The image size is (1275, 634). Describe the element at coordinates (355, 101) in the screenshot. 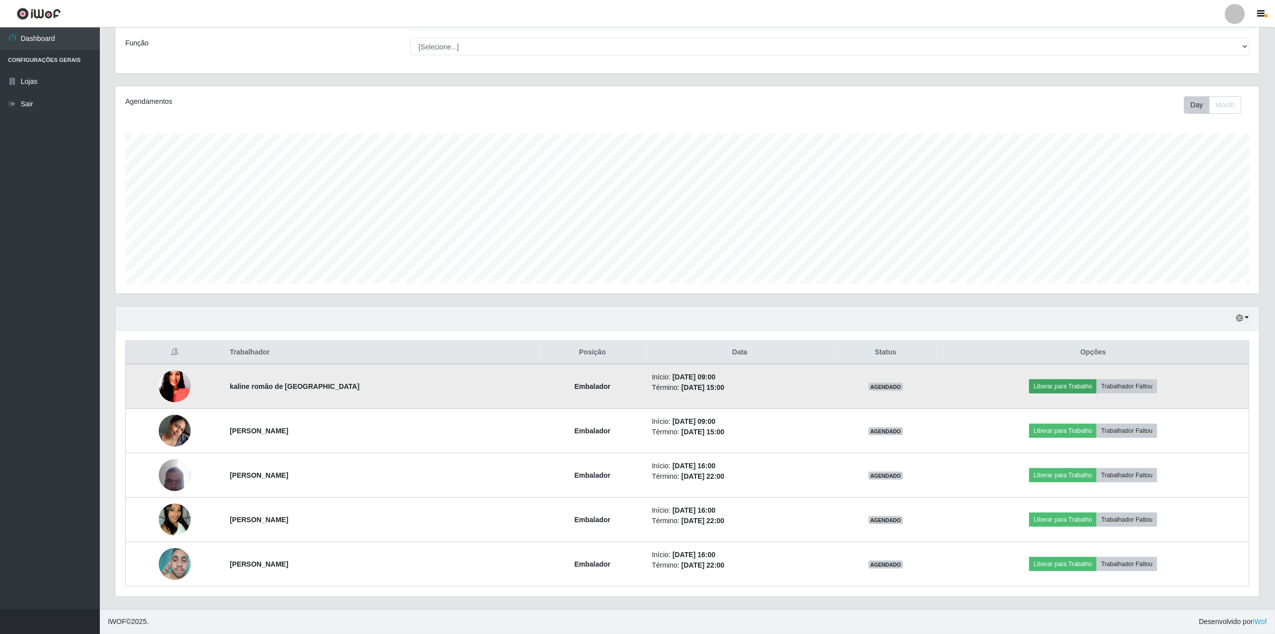

I see `div: Agendamentos` at that location.